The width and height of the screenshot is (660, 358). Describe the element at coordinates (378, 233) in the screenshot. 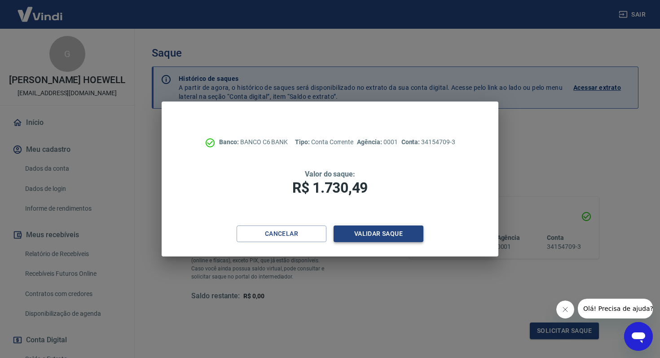

I see `button: Validar saque` at that location.